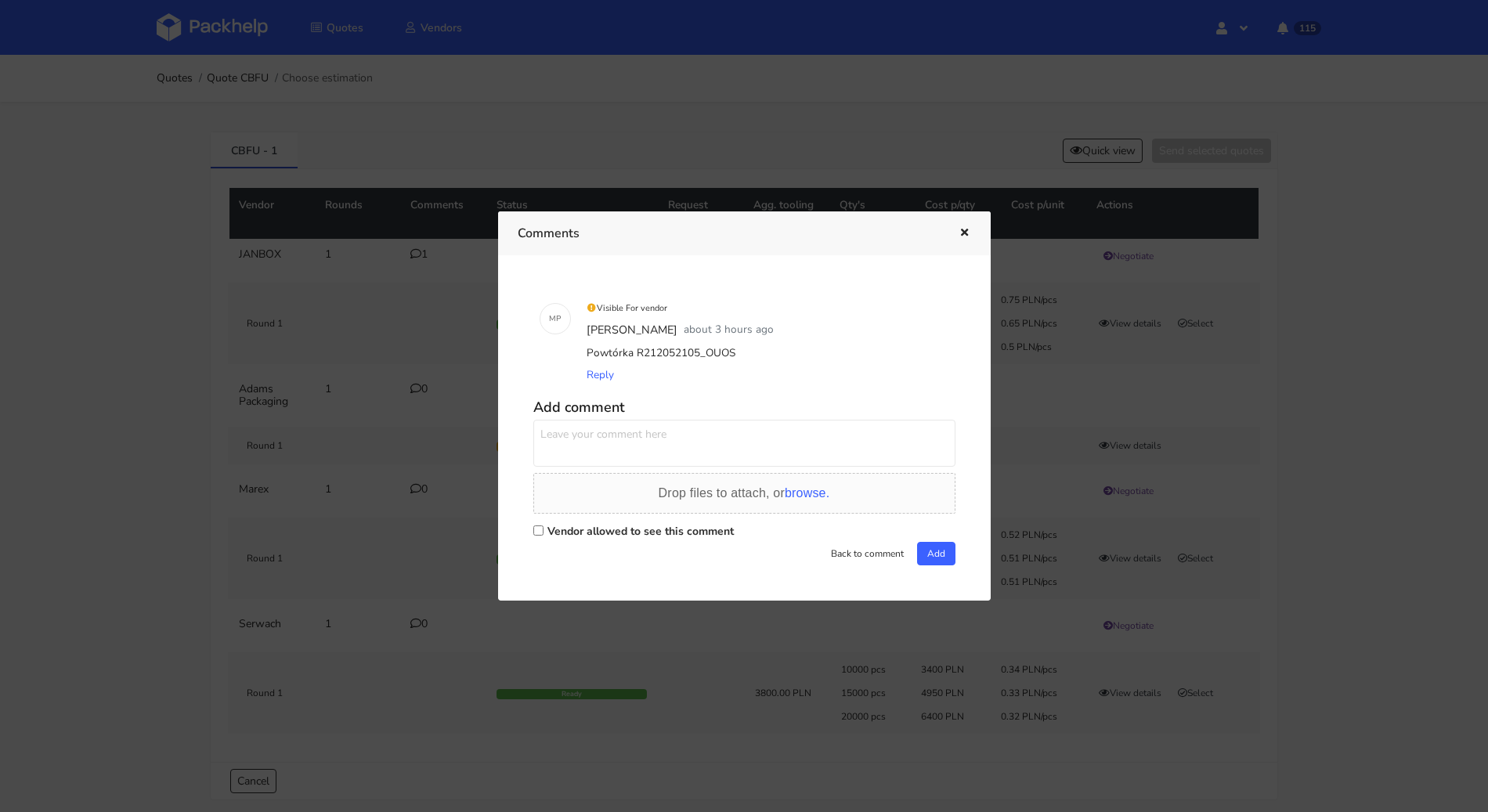 The image size is (1488, 812). What do you see at coordinates (599, 374) in the screenshot?
I see `span: Reply` at bounding box center [599, 374].